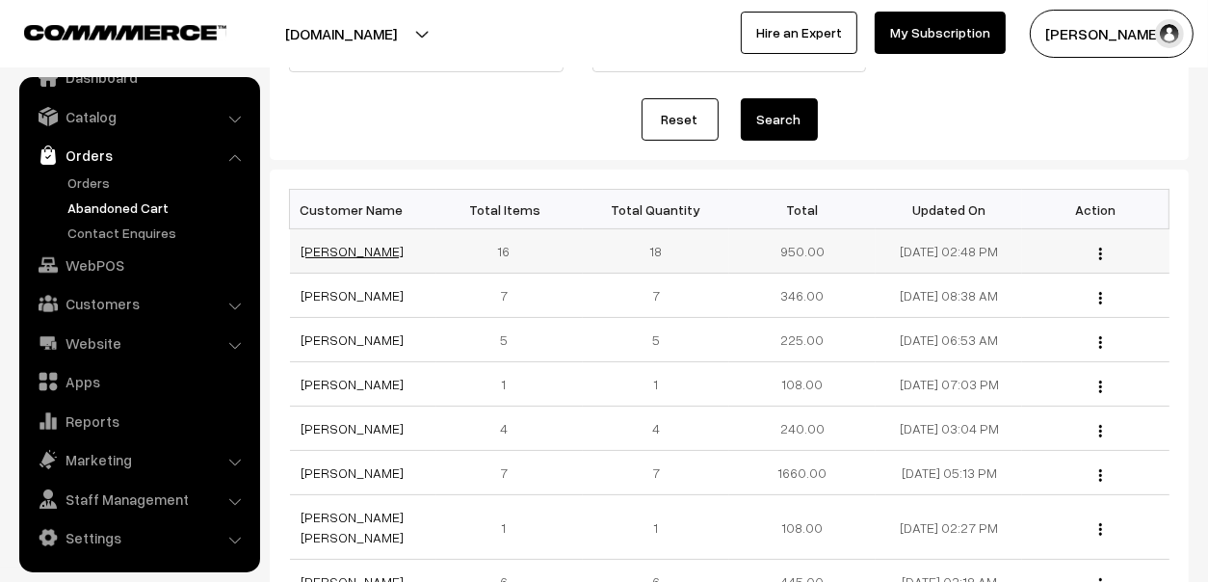  I want to click on a: Apps, so click(139, 381).